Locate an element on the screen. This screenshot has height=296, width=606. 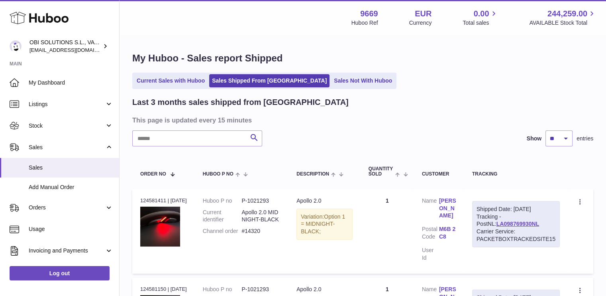
div: Carrier Service: PACKETBOXTRACKEDSITE15 is located at coordinates (516, 235).